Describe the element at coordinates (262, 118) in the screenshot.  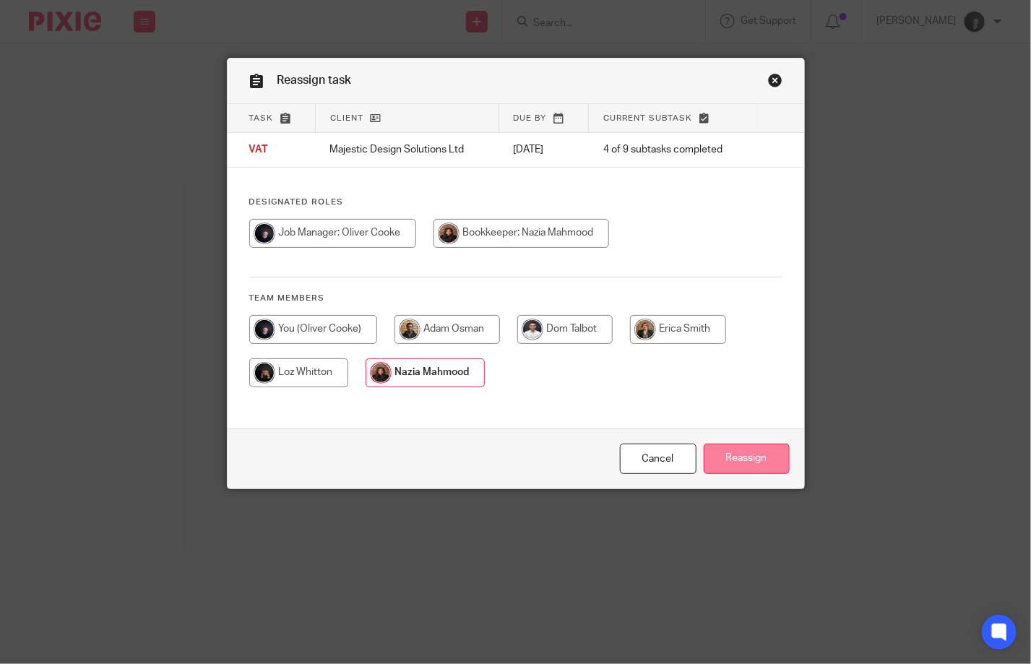
I see `span: Task` at that location.